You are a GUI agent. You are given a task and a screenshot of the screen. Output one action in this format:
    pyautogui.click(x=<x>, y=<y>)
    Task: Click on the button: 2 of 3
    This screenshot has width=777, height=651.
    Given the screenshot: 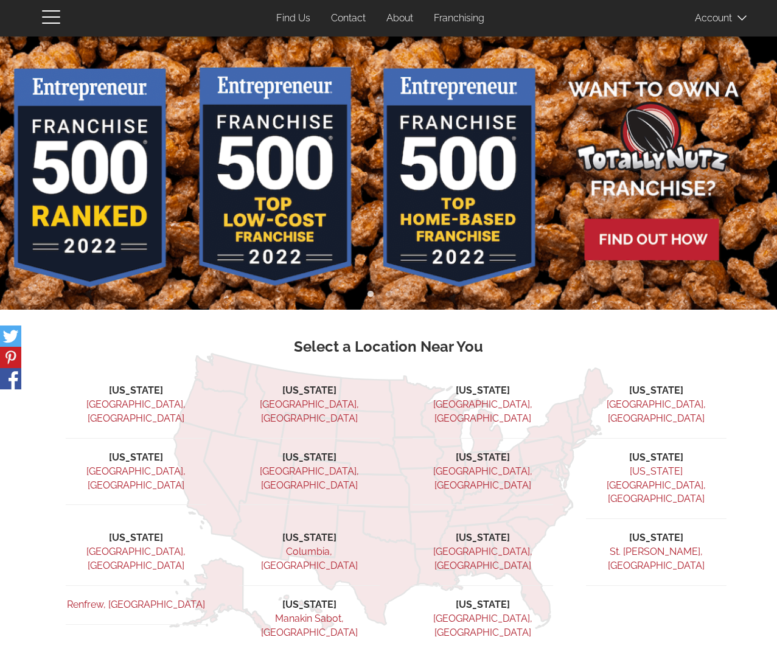 What is the action you would take?
    pyautogui.click(x=389, y=294)
    